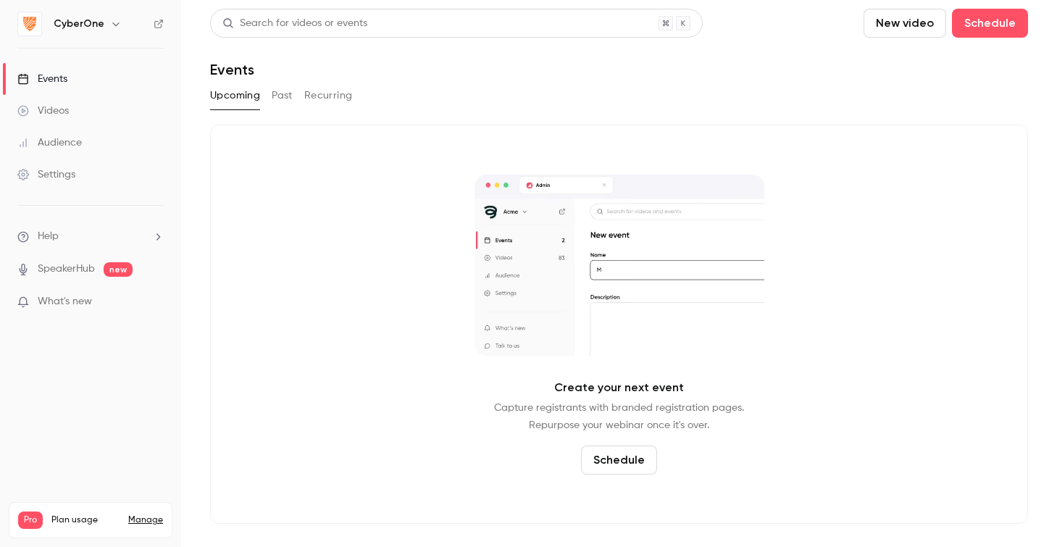  Describe the element at coordinates (118, 269) in the screenshot. I see `span: new` at that location.